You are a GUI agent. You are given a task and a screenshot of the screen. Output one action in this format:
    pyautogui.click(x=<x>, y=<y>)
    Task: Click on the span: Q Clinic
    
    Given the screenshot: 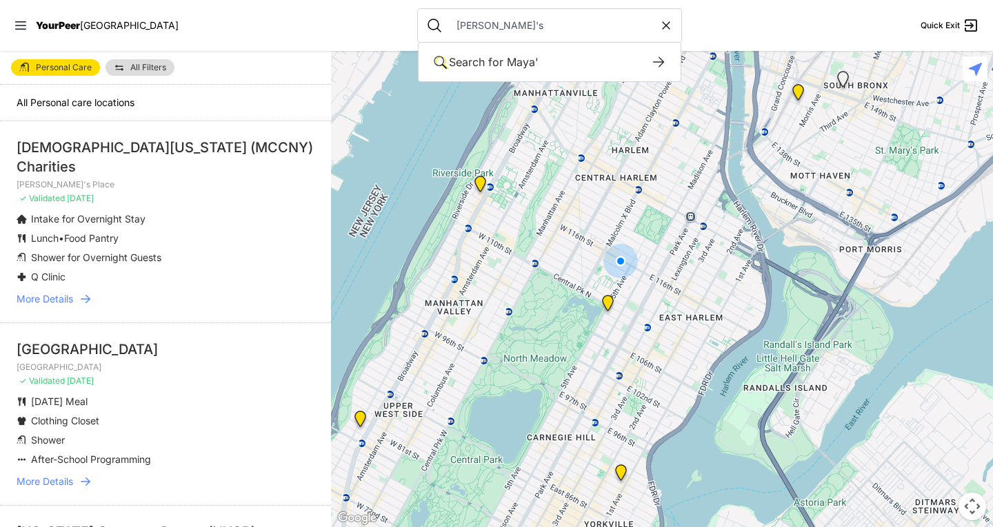 What is the action you would take?
    pyautogui.click(x=48, y=276)
    